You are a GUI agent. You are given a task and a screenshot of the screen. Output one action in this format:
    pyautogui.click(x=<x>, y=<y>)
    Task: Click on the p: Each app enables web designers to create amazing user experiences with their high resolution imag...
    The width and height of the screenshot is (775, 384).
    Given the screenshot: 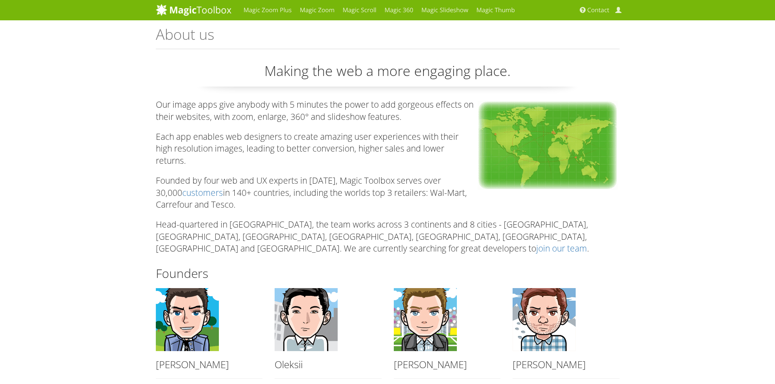 What is the action you would take?
    pyautogui.click(x=388, y=149)
    